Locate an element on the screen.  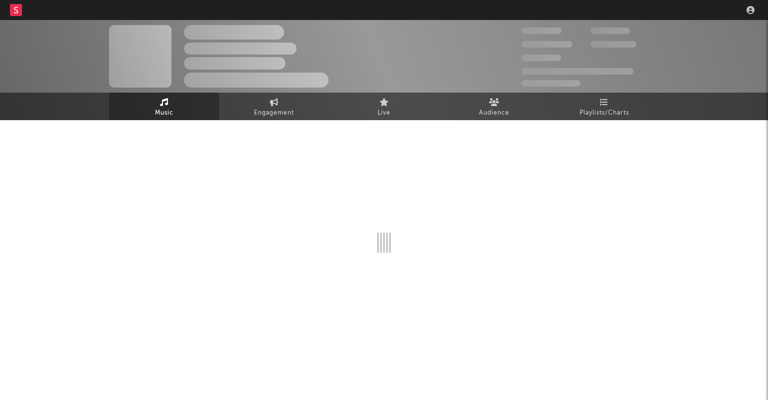
a: Playlists/Charts is located at coordinates (604, 106).